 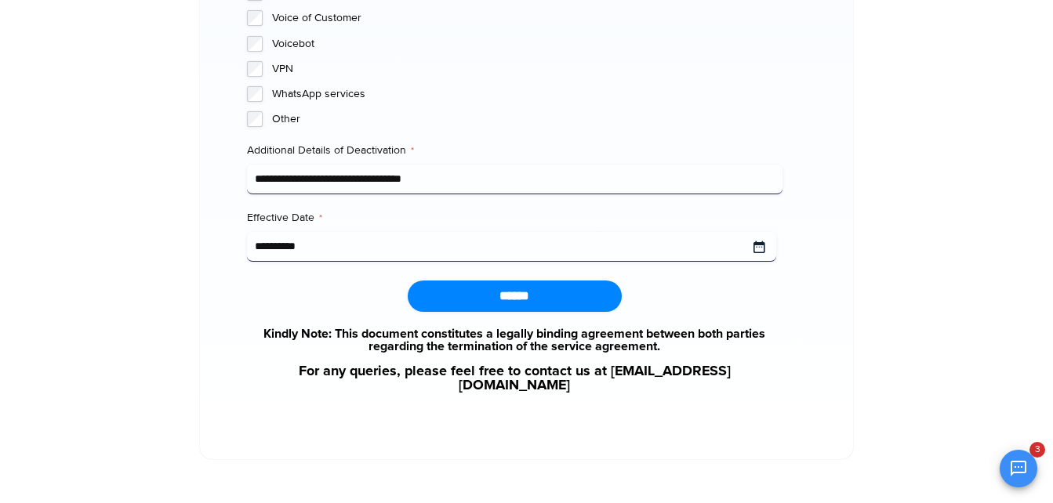 What do you see at coordinates (514, 340) in the screenshot?
I see `a: Kindly Note: This document constitutes a legally binding agreement between both parties regarding...` at bounding box center [514, 340].